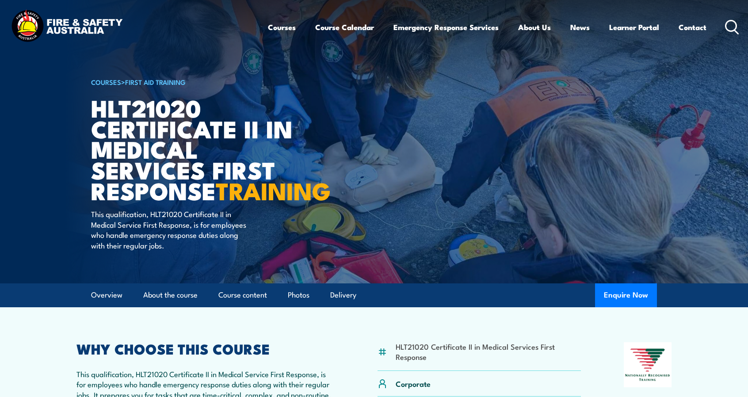  What do you see at coordinates (488, 351) in the screenshot?
I see `li: HLT21020 Certificate II in Medical Services First Response` at bounding box center [488, 351].